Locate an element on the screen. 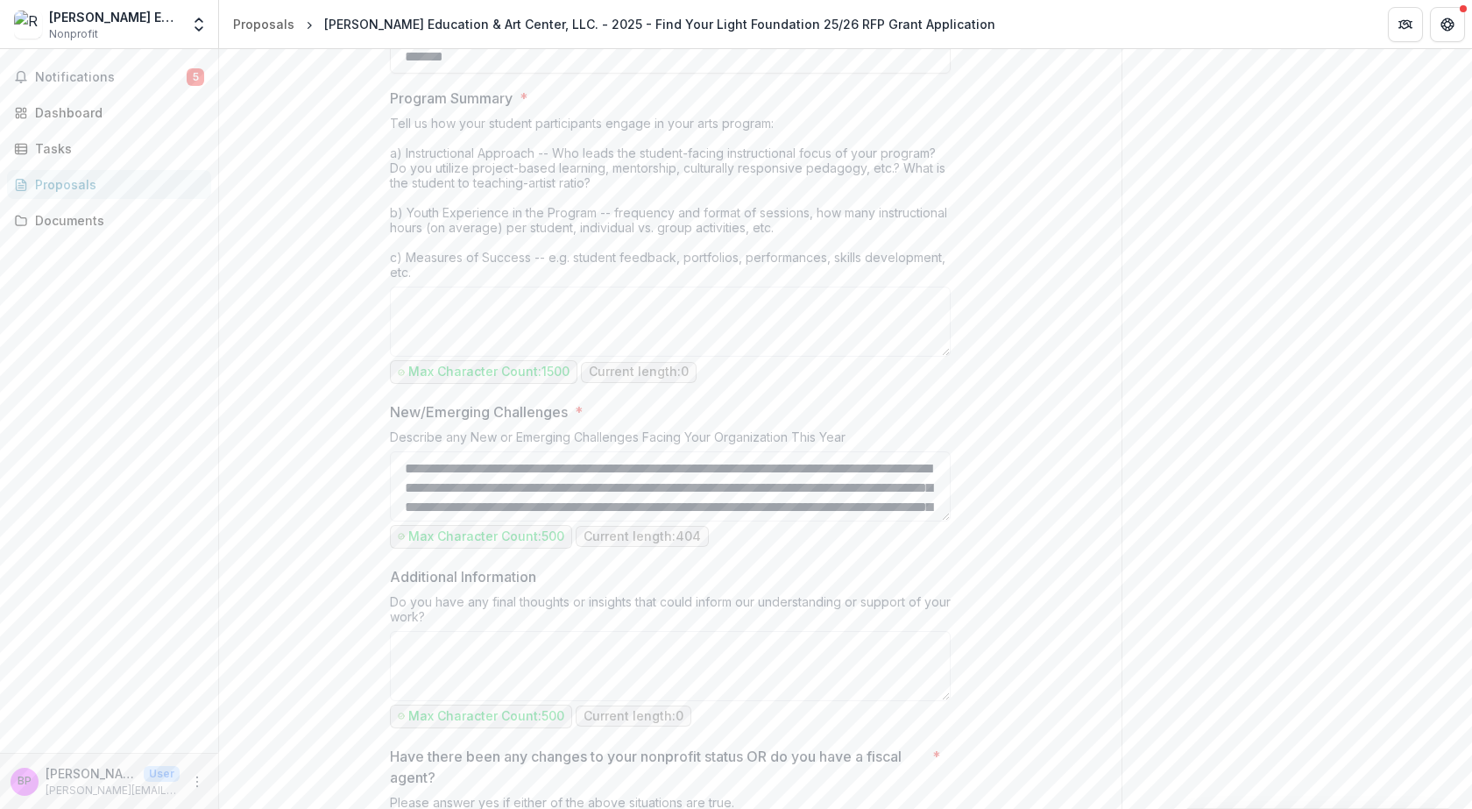 The image size is (1472, 809). nav: breadcrumb is located at coordinates (614, 24).